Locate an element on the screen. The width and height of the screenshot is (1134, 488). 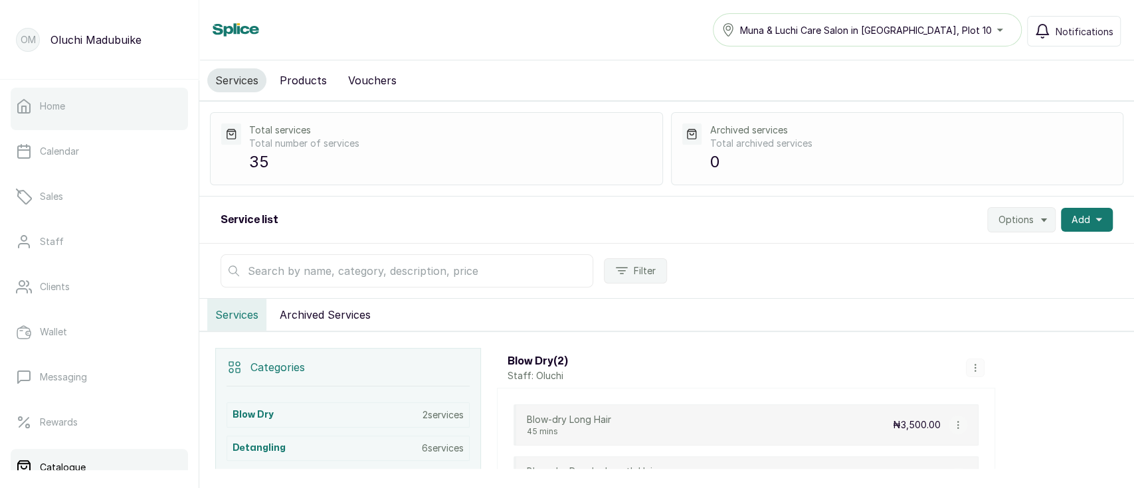
span: Add is located at coordinates (1081, 220).